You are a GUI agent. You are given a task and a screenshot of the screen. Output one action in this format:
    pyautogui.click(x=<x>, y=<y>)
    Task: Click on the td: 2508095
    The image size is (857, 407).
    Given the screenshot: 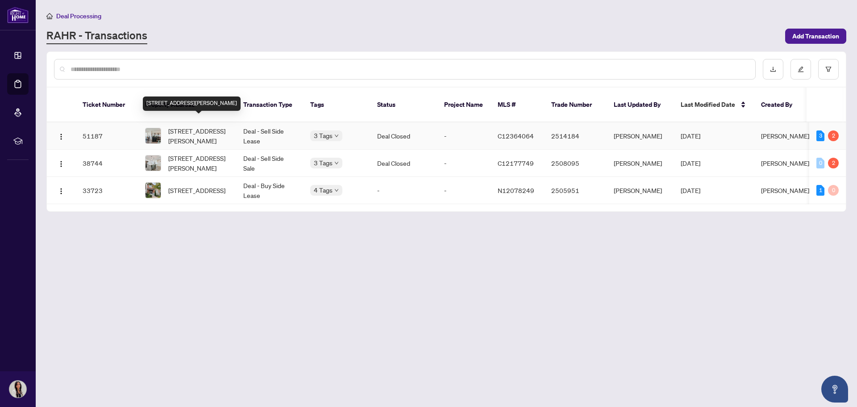 What is the action you would take?
    pyautogui.click(x=576, y=163)
    